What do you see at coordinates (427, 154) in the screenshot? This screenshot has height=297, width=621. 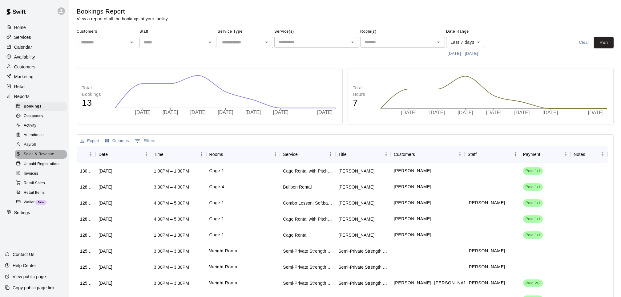 I see `div: Customers` at bounding box center [427, 154].